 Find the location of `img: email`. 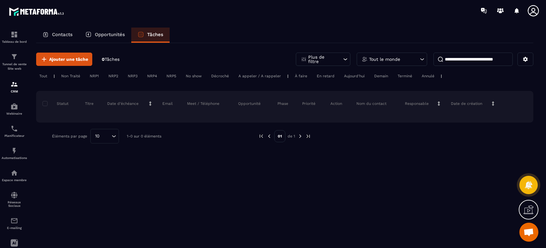

img: email is located at coordinates (14, 221).